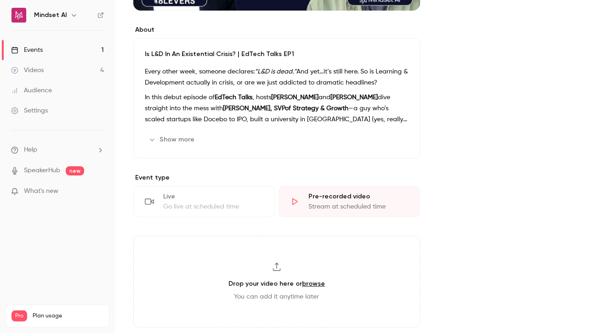  I want to click on div: Settings, so click(29, 111).